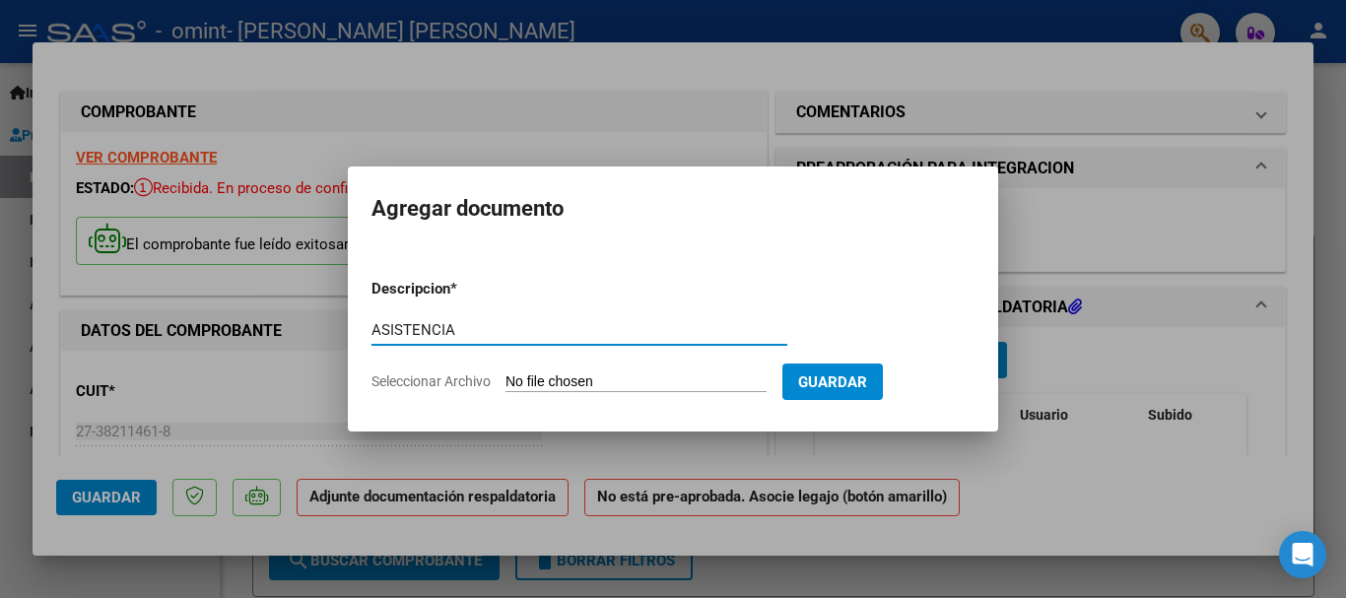  Describe the element at coordinates (1303, 555) in the screenshot. I see `div: Open Intercom Messenger` at that location.